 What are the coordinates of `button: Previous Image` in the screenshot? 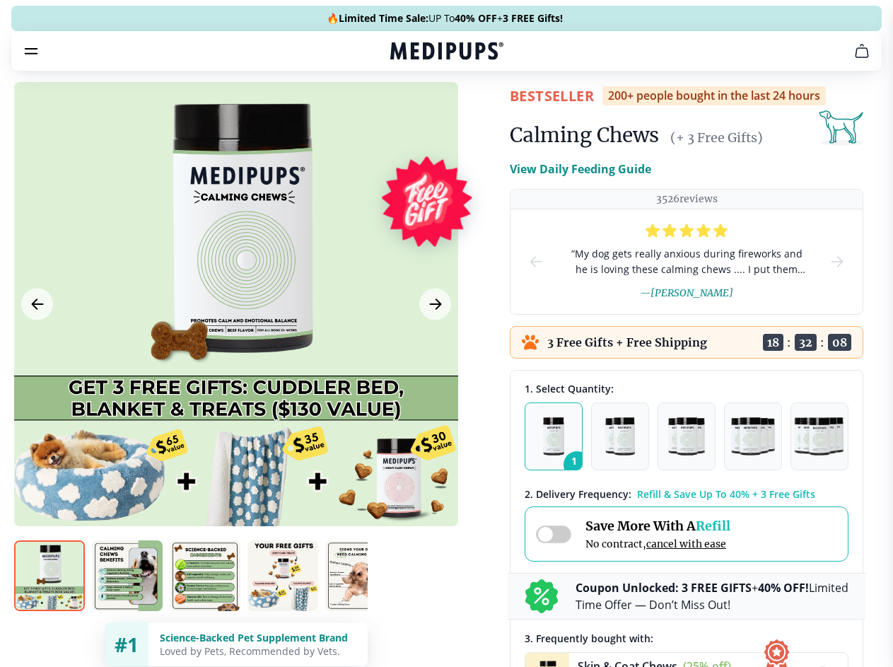 It's located at (37, 304).